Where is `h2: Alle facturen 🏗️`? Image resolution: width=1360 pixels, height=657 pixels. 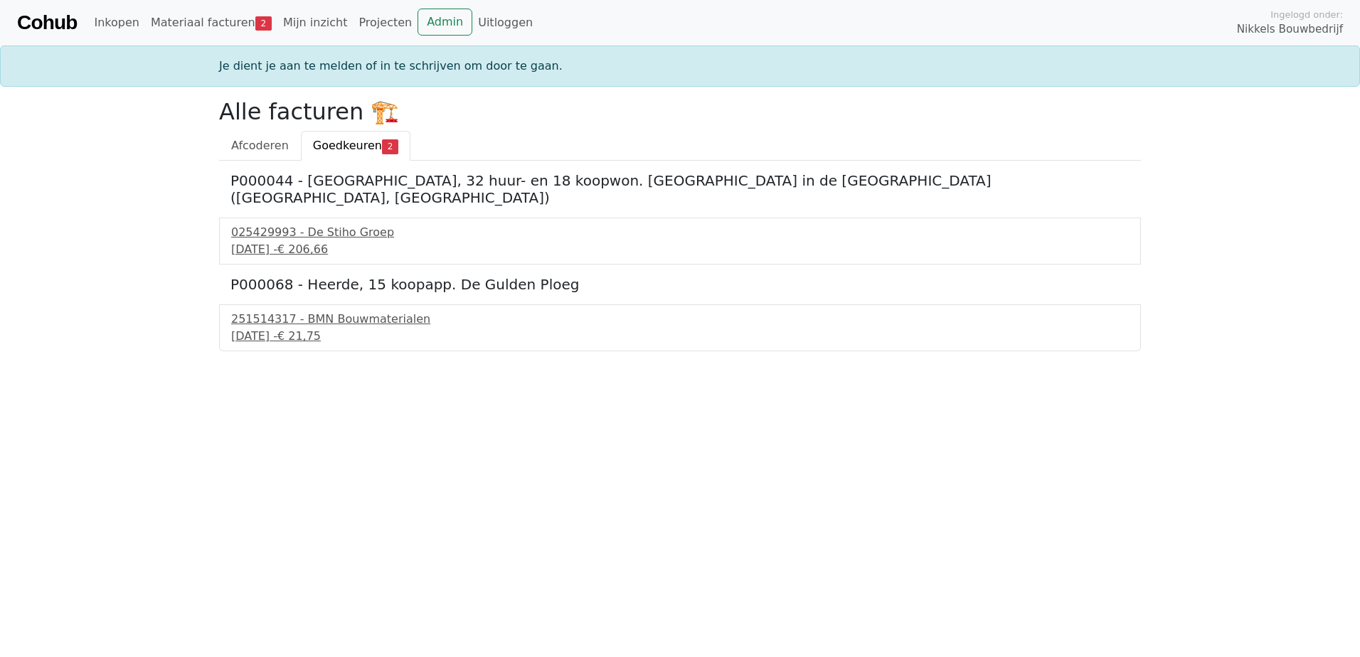 h2: Alle facturen 🏗️ is located at coordinates (680, 112).